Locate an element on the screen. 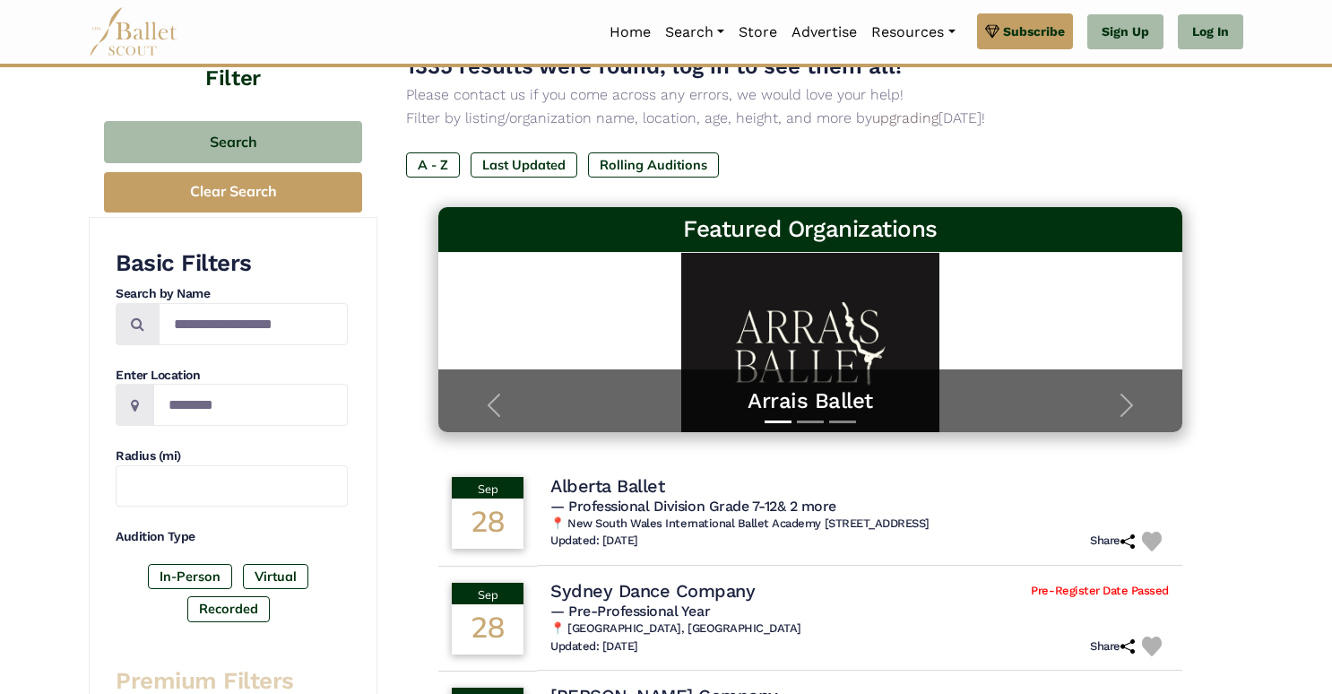  button: Slide 3 is located at coordinates (843, 421).